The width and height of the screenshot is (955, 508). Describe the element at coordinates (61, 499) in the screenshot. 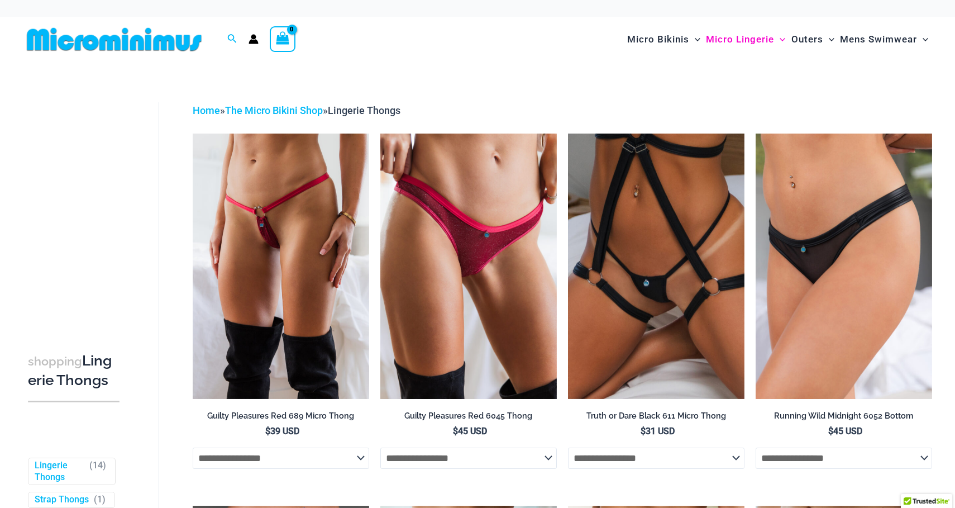

I see `a: Strap Thongs` at that location.